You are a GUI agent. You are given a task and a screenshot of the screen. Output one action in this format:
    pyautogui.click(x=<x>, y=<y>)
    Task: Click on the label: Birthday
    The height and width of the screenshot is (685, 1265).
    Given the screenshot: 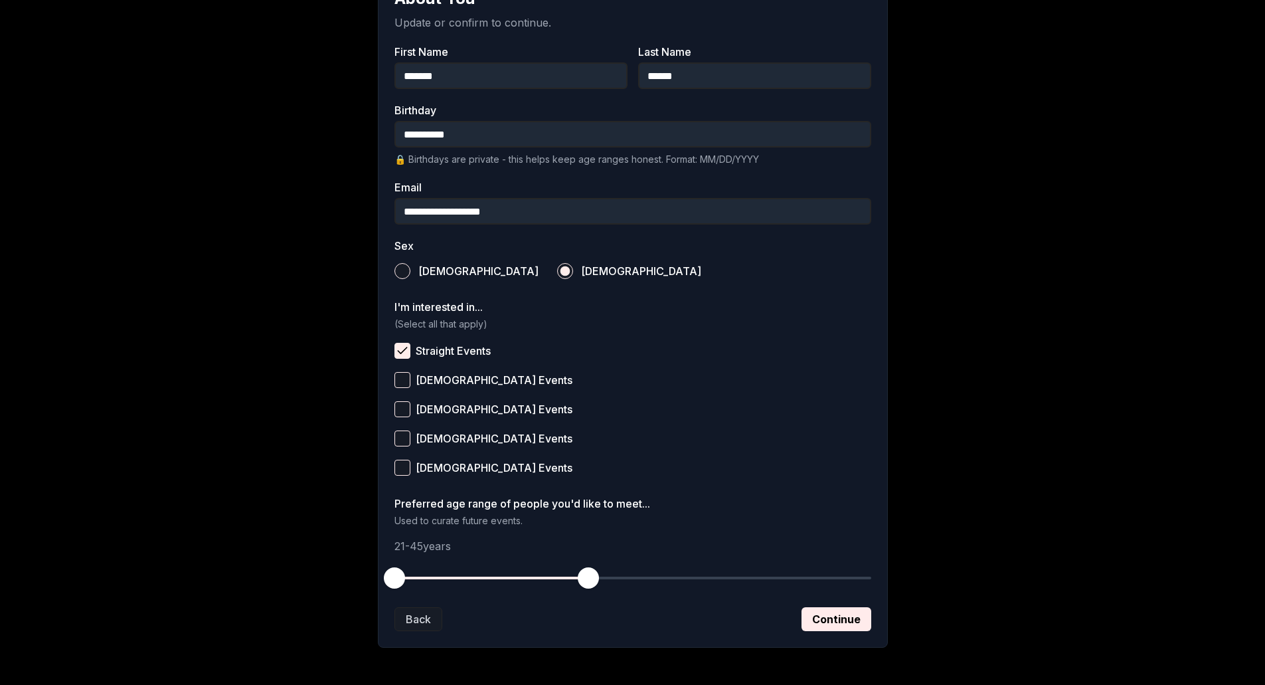 What is the action you would take?
    pyautogui.click(x=633, y=110)
    